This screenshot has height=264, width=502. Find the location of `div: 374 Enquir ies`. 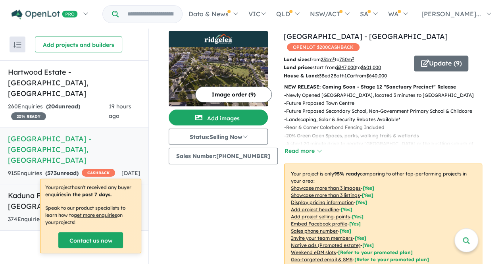

div: 374 Enquir ies is located at coordinates (63, 219).